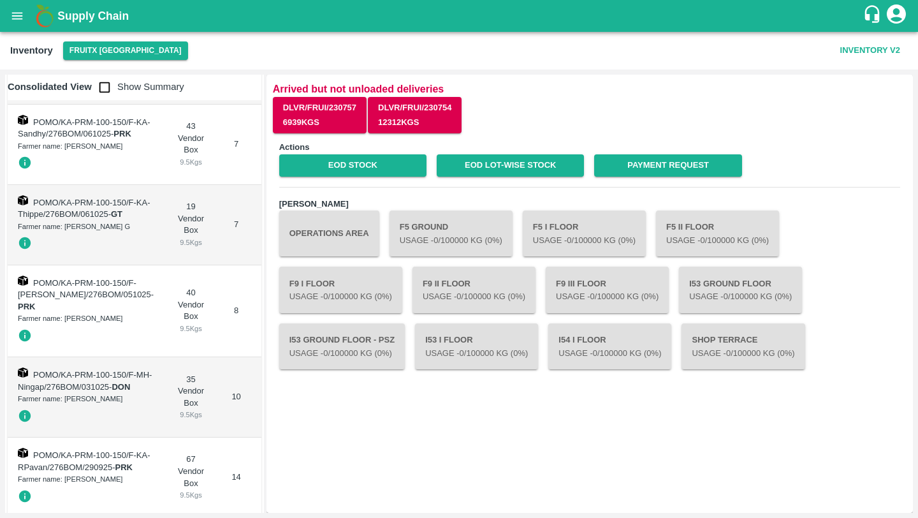  I want to click on img: logo, so click(45, 16).